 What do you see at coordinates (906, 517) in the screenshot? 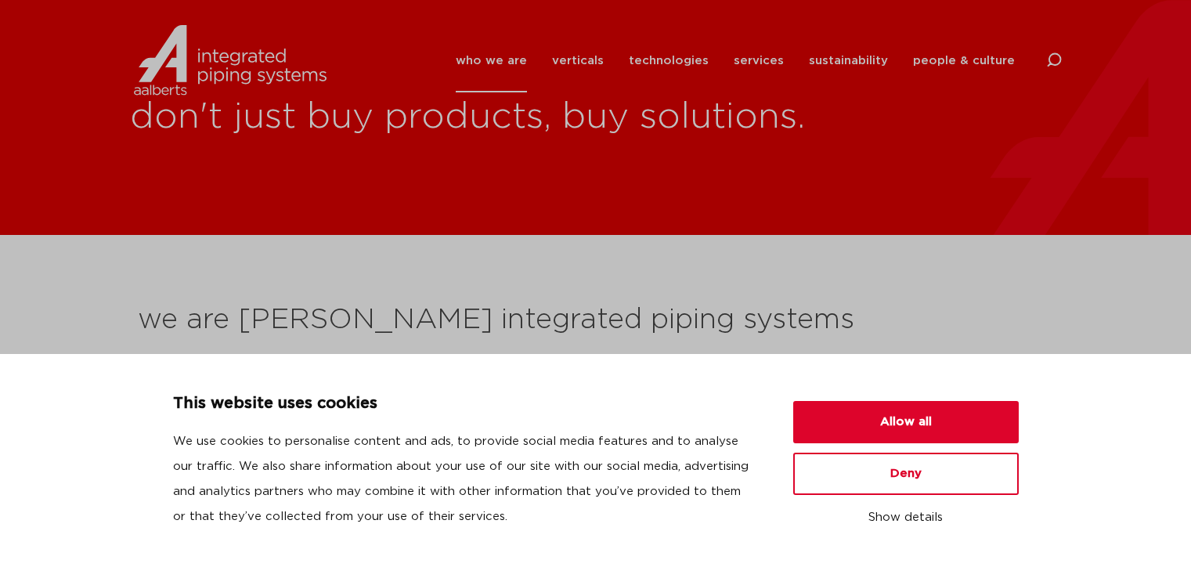
I see `button: Show details` at bounding box center [906, 517].